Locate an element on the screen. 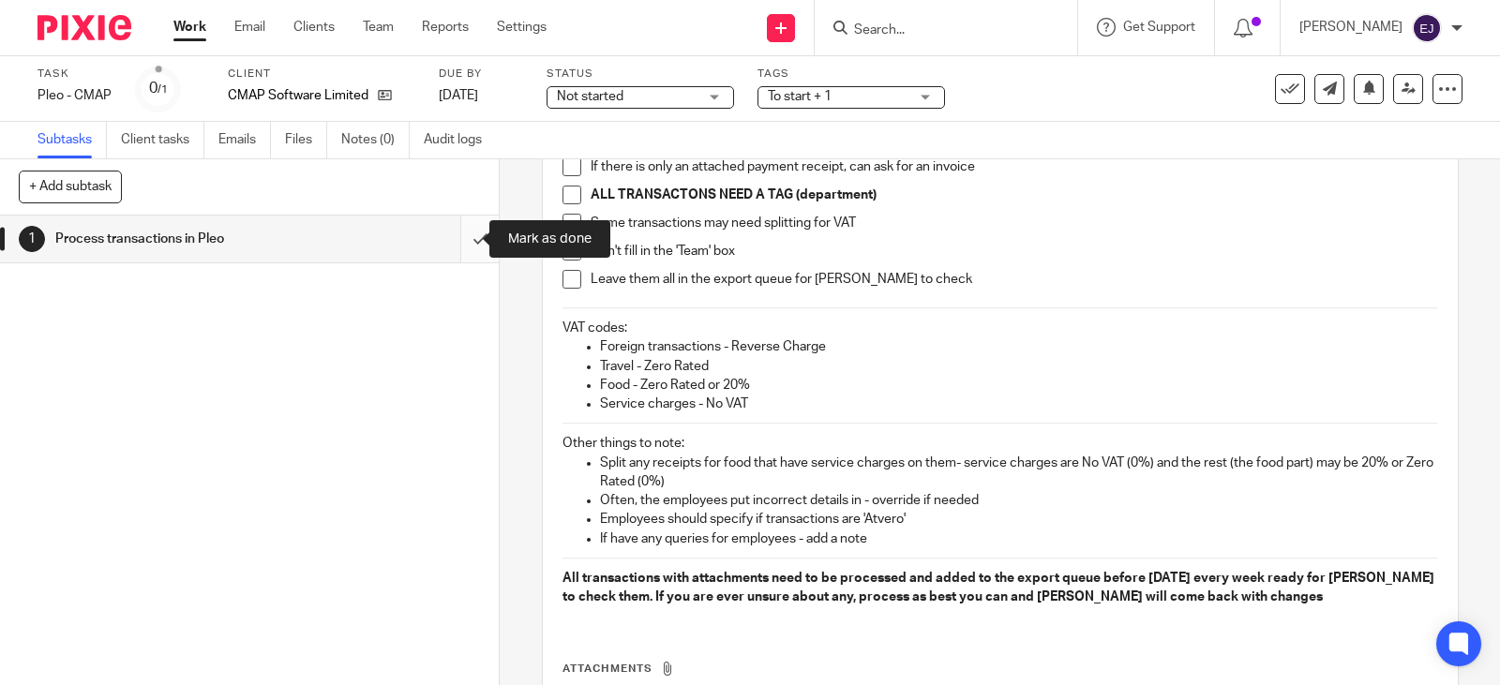 This screenshot has width=1500, height=685. img: Pixie is located at coordinates (84, 27).